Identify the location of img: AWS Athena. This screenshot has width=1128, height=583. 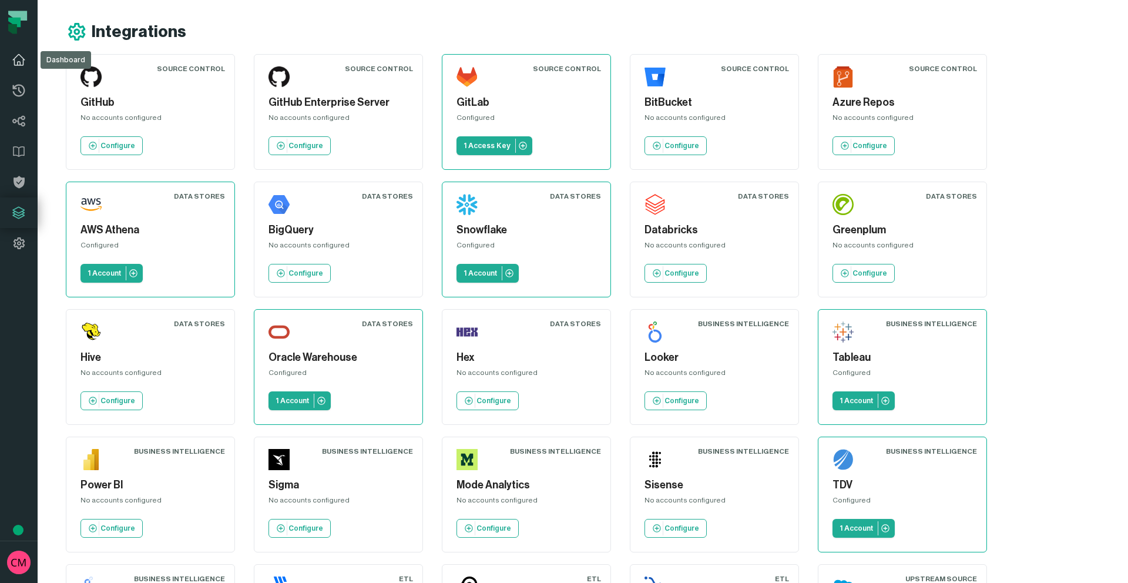
(91, 204).